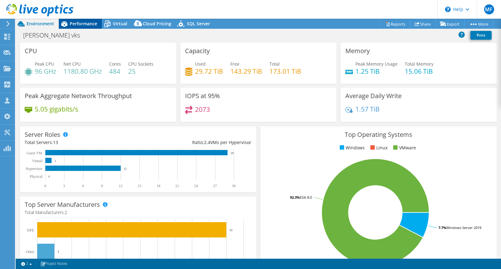  Describe the element at coordinates (157, 23) in the screenshot. I see `span: Cloud Pricing` at that location.